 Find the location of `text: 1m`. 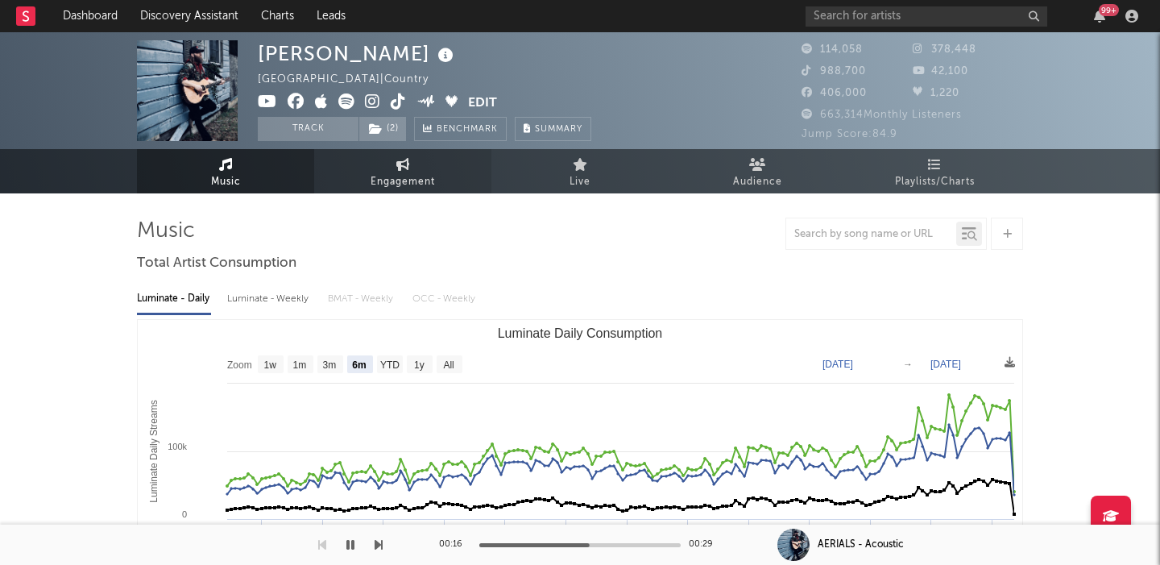

text: 1m is located at coordinates (300, 365).